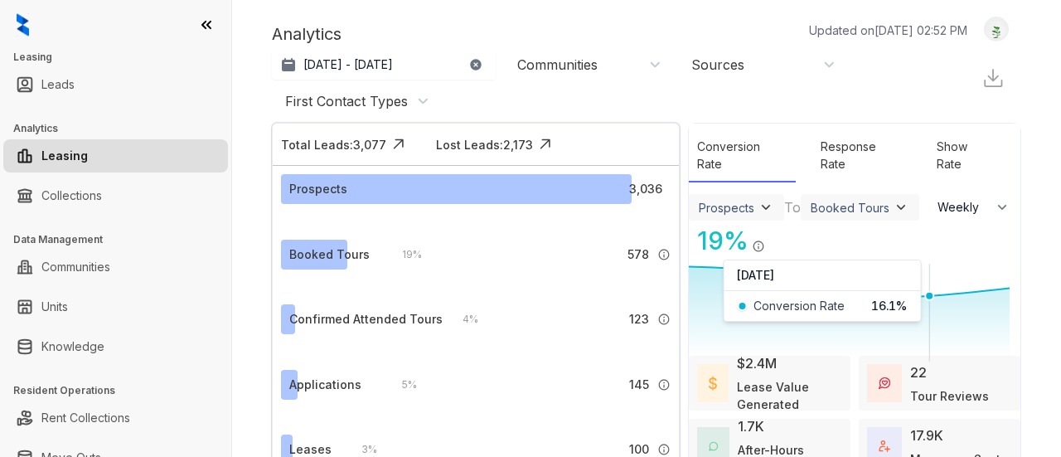 The height and width of the screenshot is (457, 1061). What do you see at coordinates (885, 383) in the screenshot?
I see `img: TourReviews` at bounding box center [885, 383].